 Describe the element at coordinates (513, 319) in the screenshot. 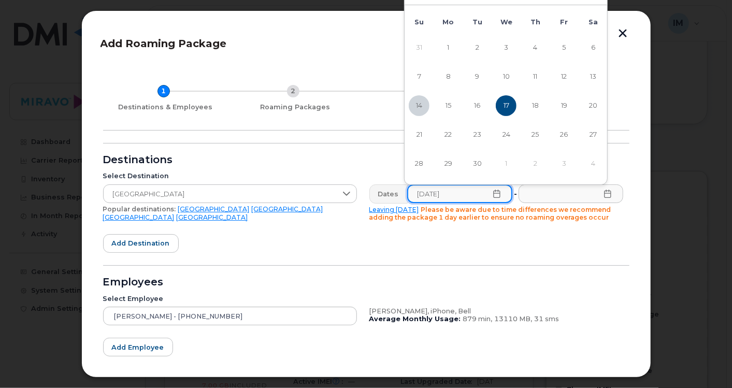

I see `span: 13110 MB,` at that location.